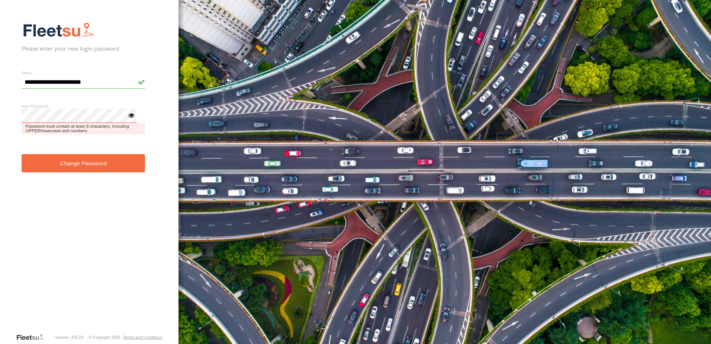  What do you see at coordinates (70, 337) in the screenshot?
I see `div: Version: 305.02` at bounding box center [70, 337].